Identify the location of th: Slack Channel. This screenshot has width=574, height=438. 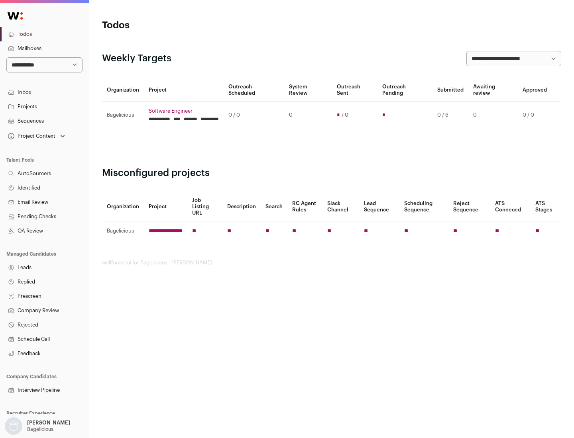
(341, 207).